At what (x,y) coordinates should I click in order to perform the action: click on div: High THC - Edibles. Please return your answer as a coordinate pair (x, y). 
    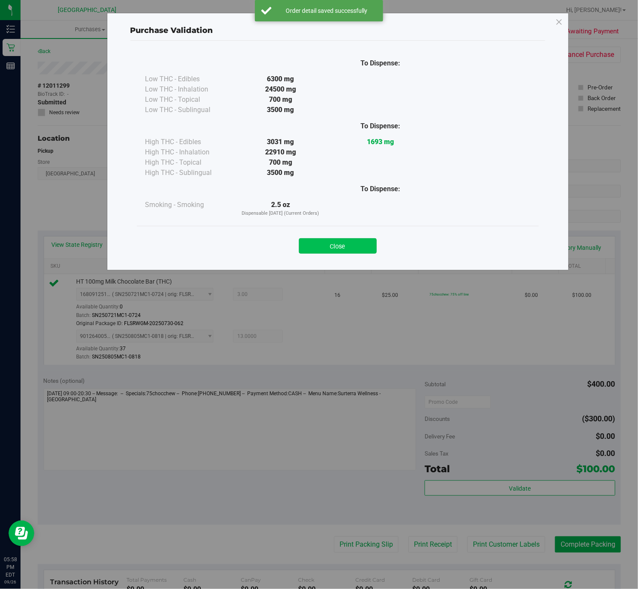
    Looking at the image, I should click on (188, 142).